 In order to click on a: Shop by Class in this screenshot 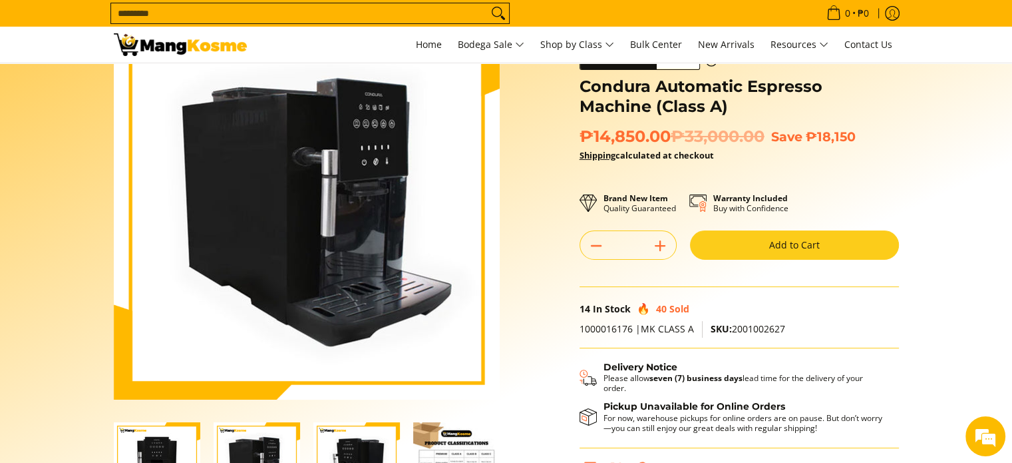, I will do `click(577, 45)`.